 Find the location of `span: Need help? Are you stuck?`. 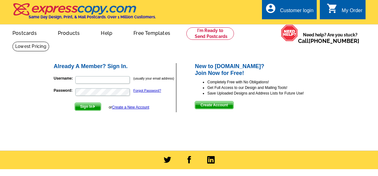

span: Need help? Are you stuck? is located at coordinates (330, 38).